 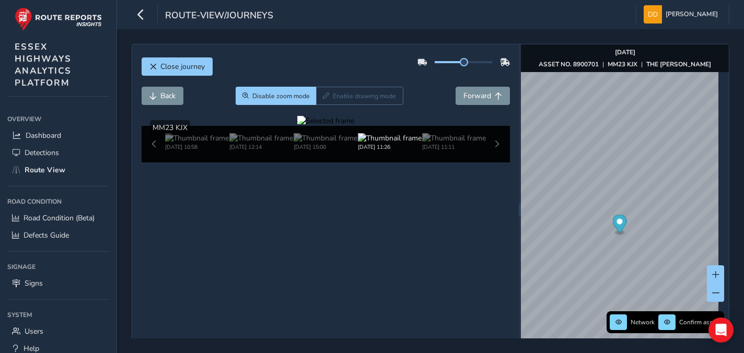 I want to click on span: Route View, so click(x=45, y=170).